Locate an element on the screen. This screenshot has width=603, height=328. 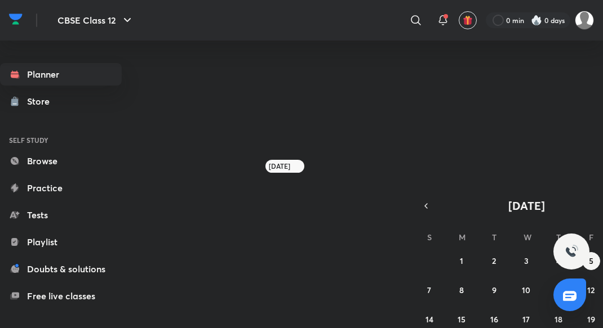
abbr: September 7, 2025 is located at coordinates (429, 290).